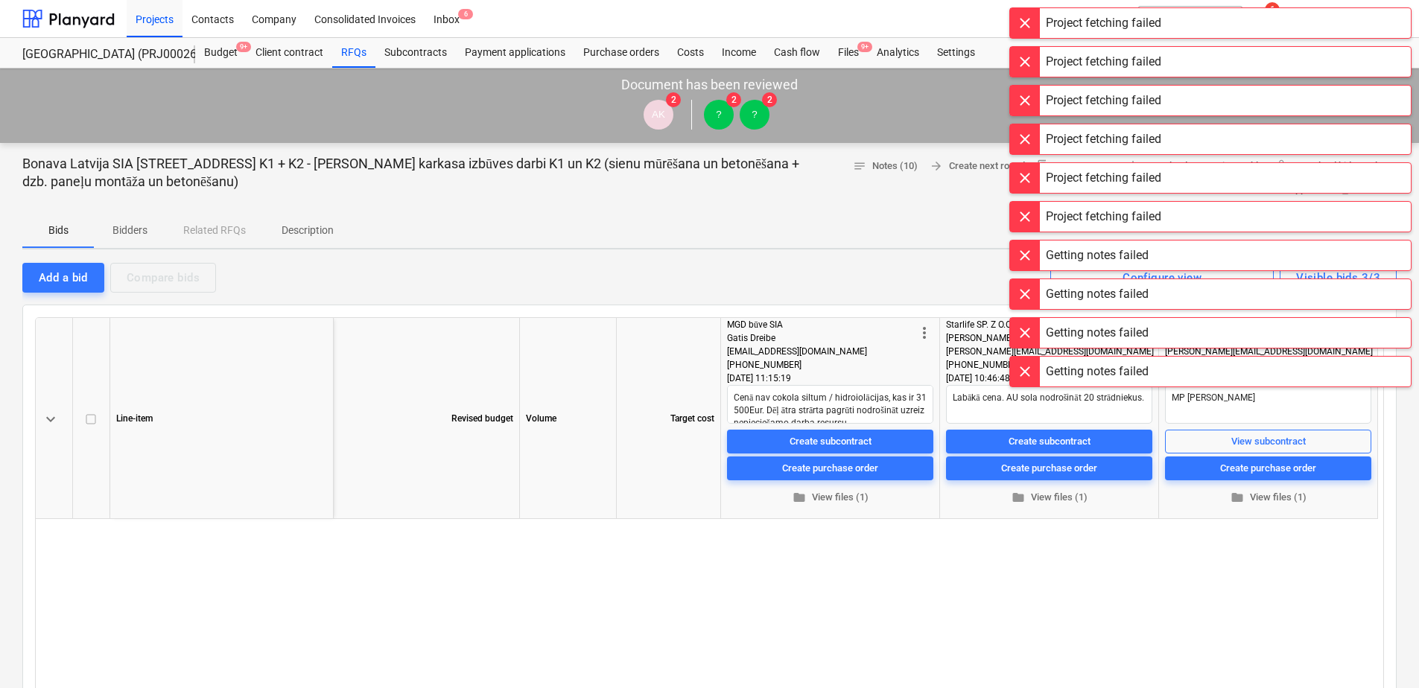  Describe the element at coordinates (977, 166) in the screenshot. I see `span: Create next round` at that location.